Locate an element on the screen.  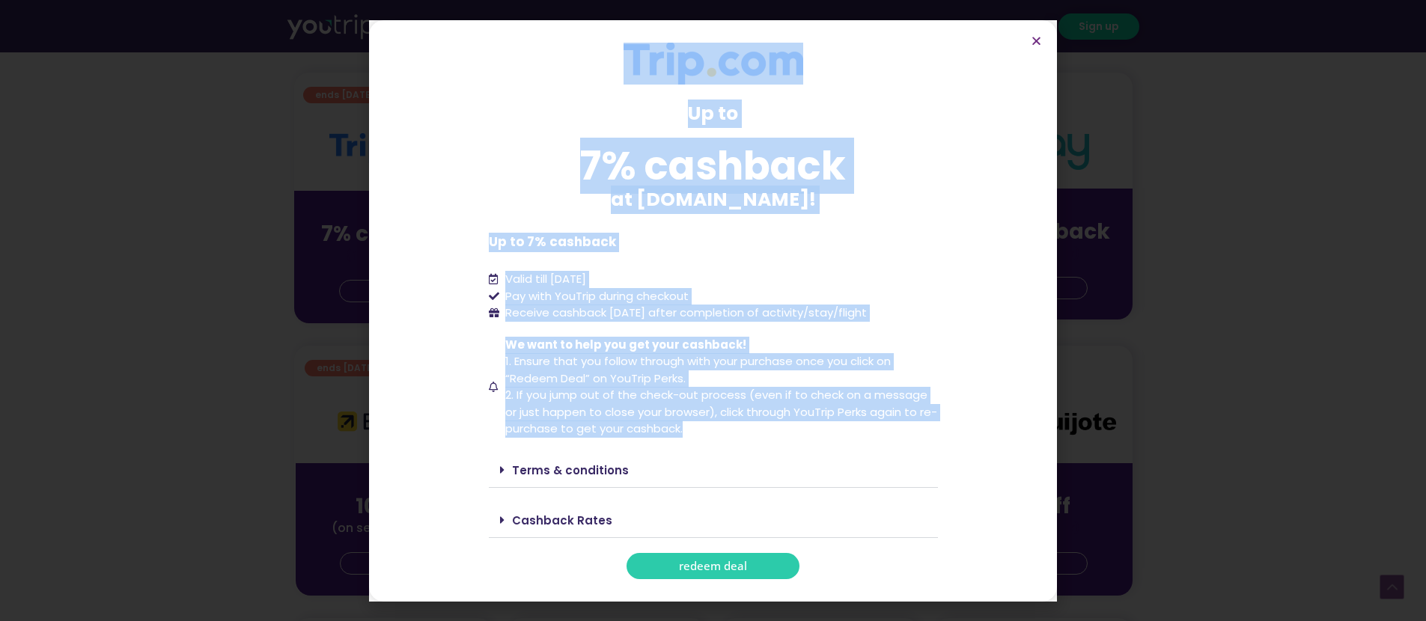
b: Up to 7% cashback is located at coordinates (552, 242).